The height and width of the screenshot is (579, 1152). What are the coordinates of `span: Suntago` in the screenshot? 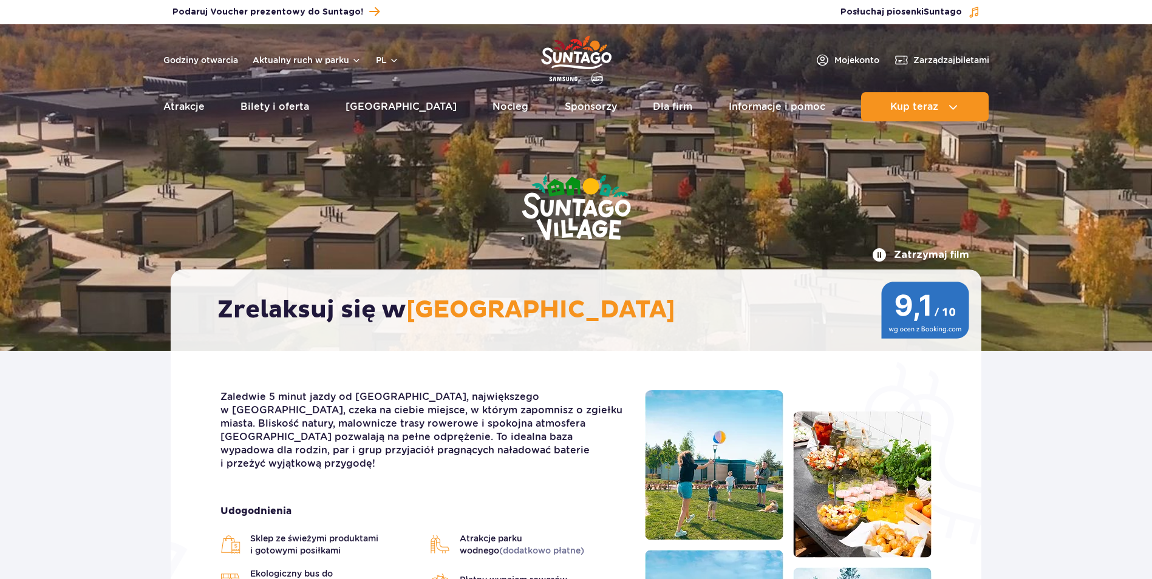 It's located at (943, 12).